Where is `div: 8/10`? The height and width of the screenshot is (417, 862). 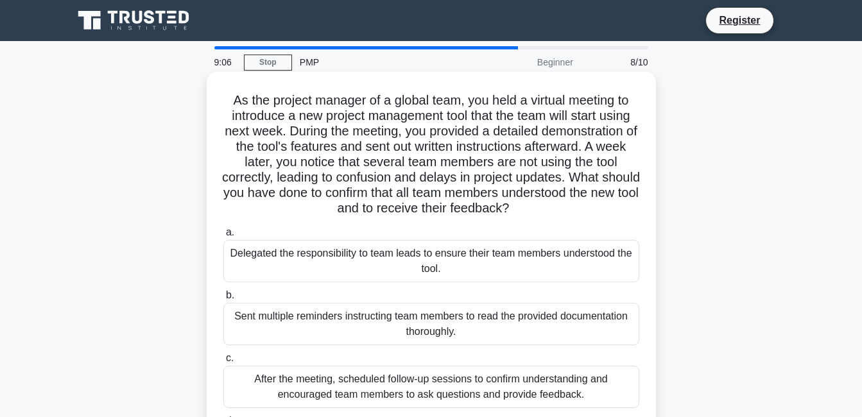
div: 8/10 is located at coordinates (618, 62).